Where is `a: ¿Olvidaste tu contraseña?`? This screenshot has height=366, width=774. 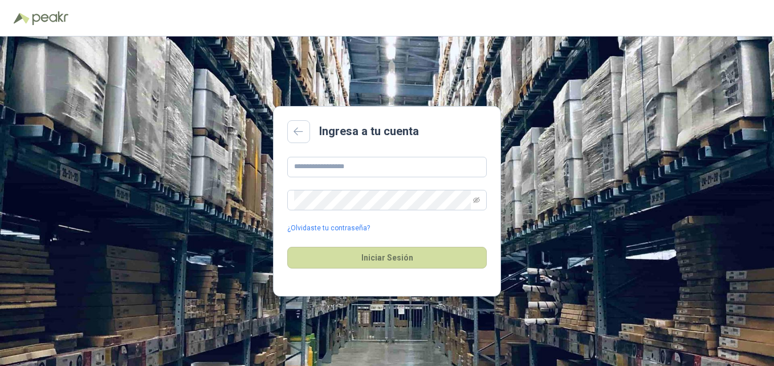
a: ¿Olvidaste tu contraseña? is located at coordinates (328, 228).